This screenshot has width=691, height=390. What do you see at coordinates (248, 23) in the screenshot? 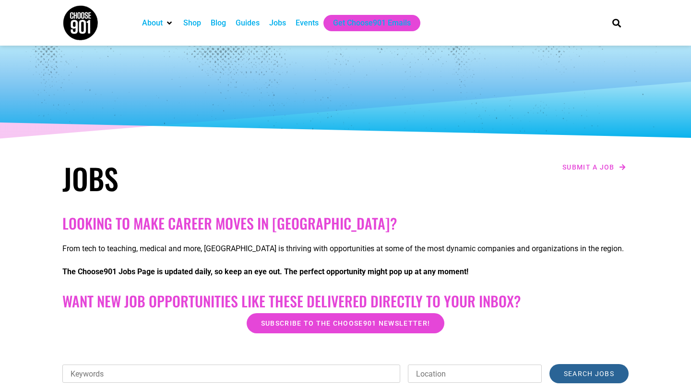
I see `div: Guides` at bounding box center [248, 23].